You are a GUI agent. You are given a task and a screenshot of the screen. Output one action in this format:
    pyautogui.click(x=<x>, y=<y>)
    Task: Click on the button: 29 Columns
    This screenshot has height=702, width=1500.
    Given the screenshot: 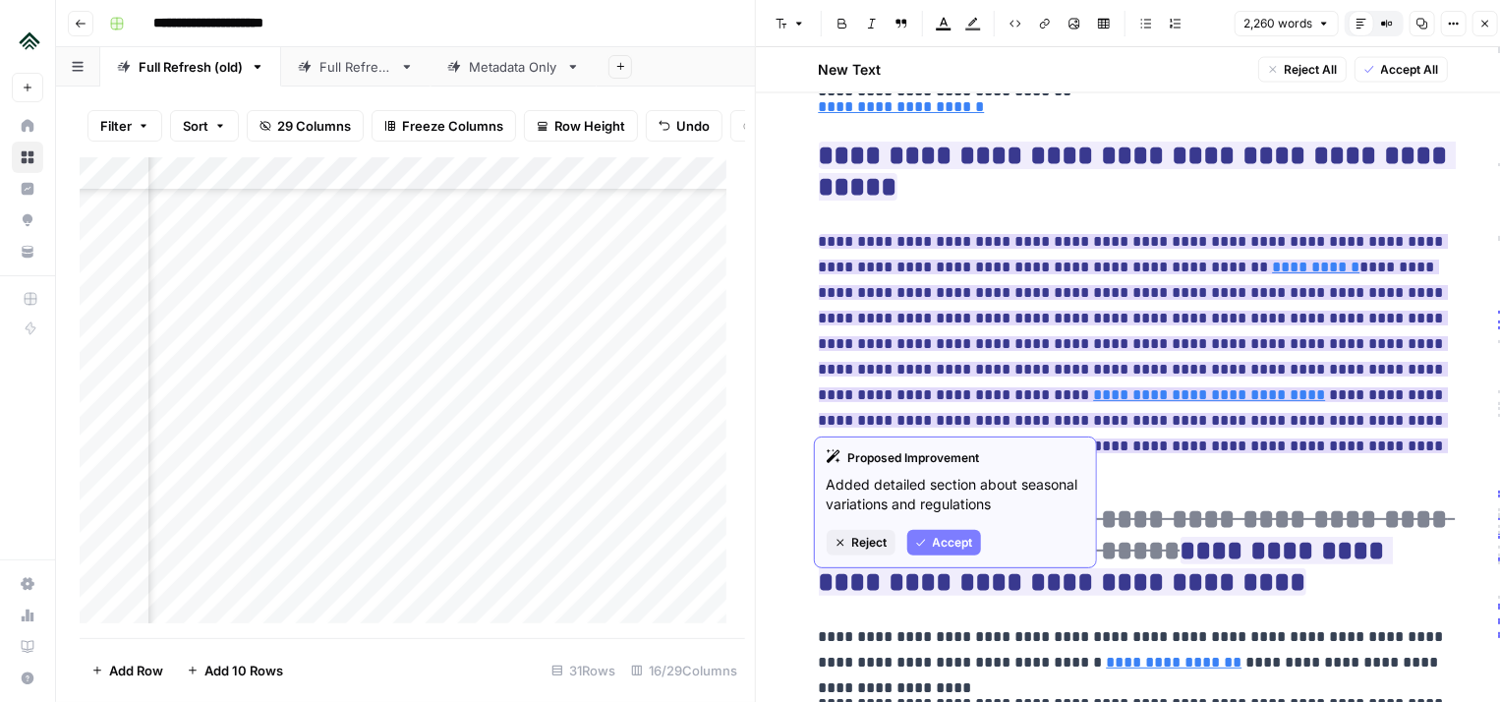 What is the action you would take?
    pyautogui.click(x=305, y=126)
    